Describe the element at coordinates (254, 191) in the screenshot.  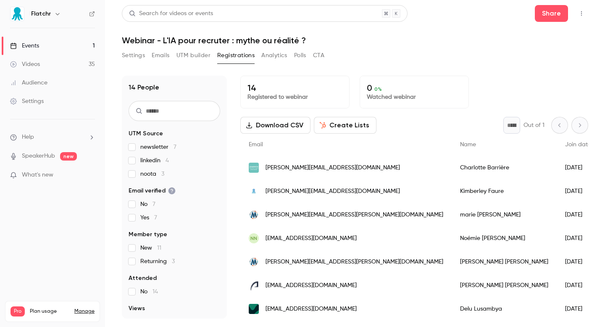
I see `img: flatchr.io` at that location.